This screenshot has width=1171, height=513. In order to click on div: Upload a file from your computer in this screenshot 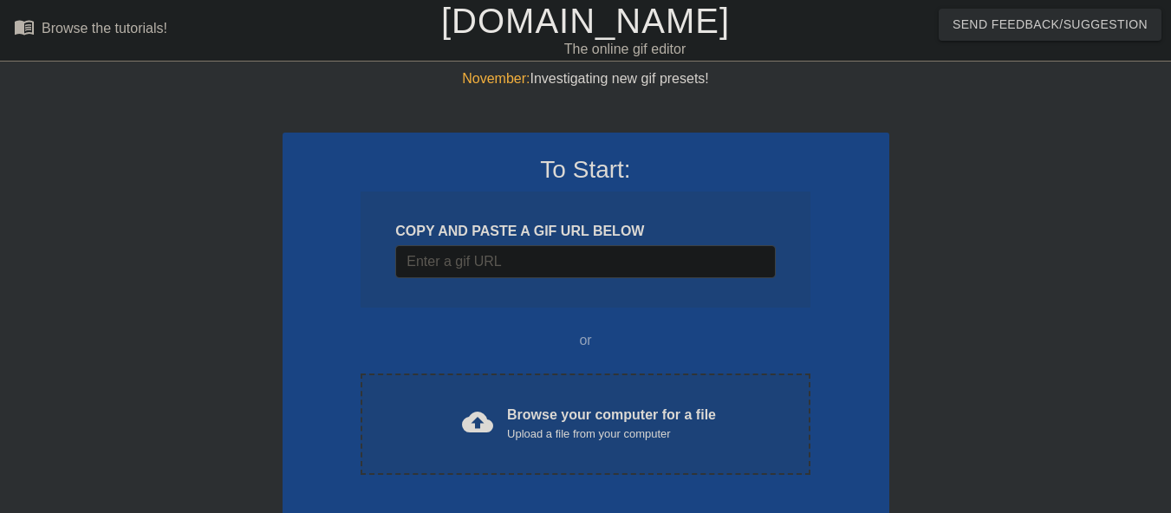, I will do `click(611, 434)`.